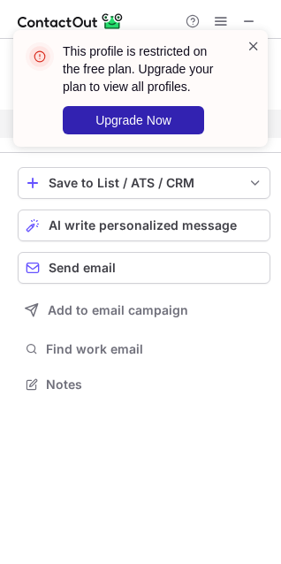 The width and height of the screenshot is (281, 564). I want to click on span: Add to email campaign, so click(118, 310).